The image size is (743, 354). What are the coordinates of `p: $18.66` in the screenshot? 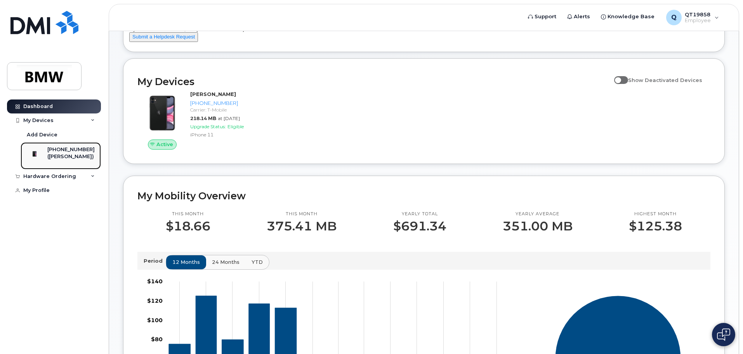 It's located at (188, 226).